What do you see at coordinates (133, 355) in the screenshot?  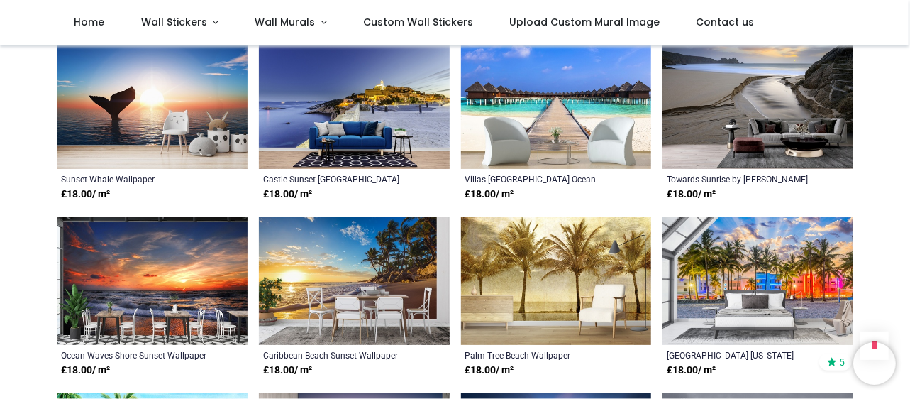 I see `div: Ocean Waves Shore Sunset Wallpaper` at bounding box center [133, 355].